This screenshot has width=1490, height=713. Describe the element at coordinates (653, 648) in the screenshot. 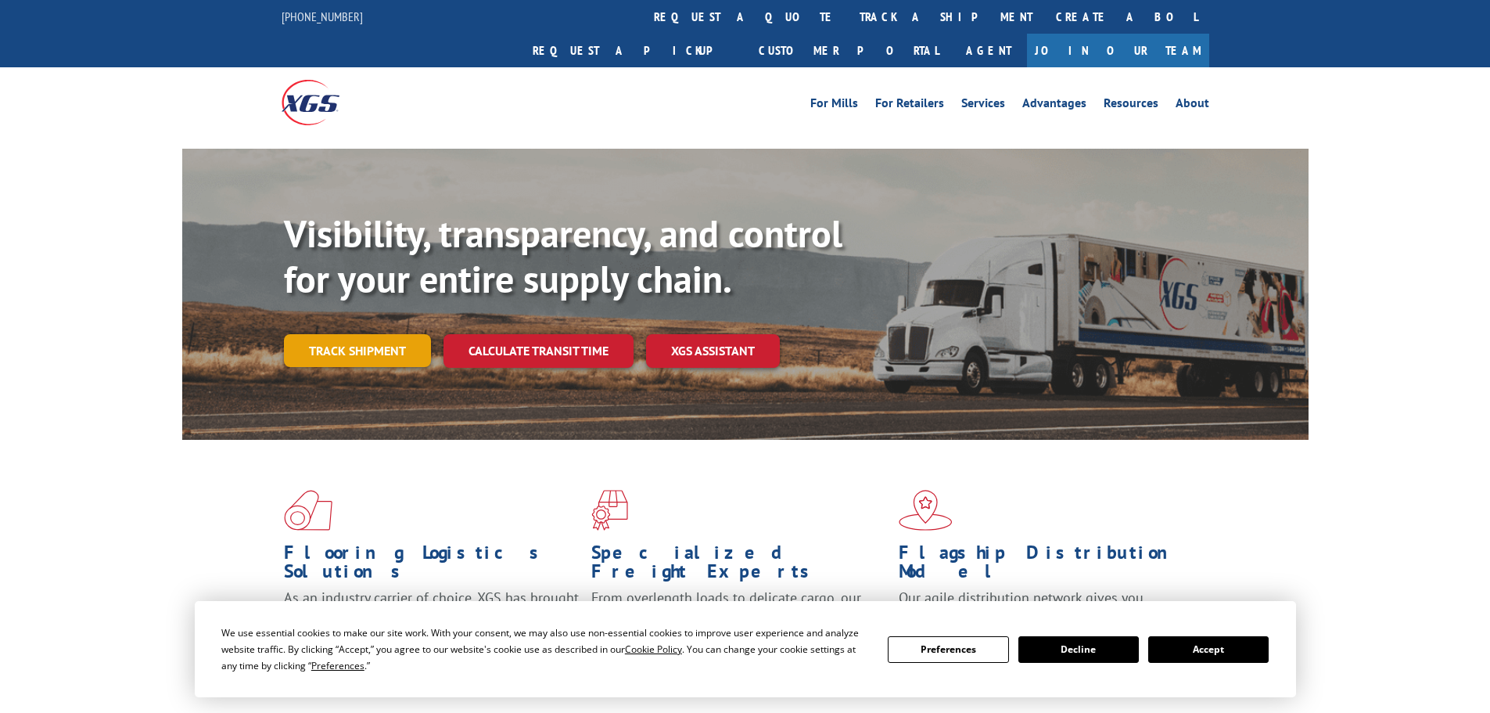

I see `span: Cookie Policy` at that location.